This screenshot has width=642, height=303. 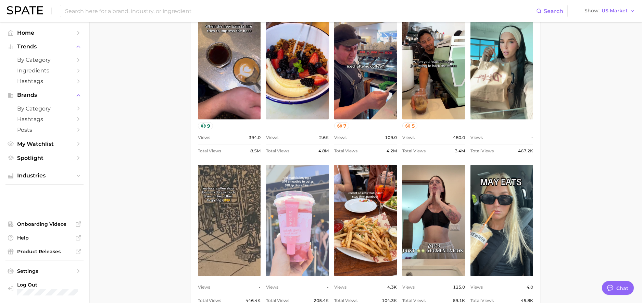 What do you see at coordinates (45, 158) in the screenshot?
I see `span: Spotlight` at bounding box center [45, 158].